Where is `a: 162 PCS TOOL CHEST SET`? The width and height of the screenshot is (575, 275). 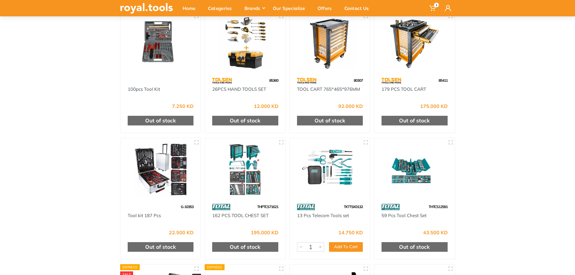 a: 162 PCS TOOL CHEST SET is located at coordinates (240, 216).